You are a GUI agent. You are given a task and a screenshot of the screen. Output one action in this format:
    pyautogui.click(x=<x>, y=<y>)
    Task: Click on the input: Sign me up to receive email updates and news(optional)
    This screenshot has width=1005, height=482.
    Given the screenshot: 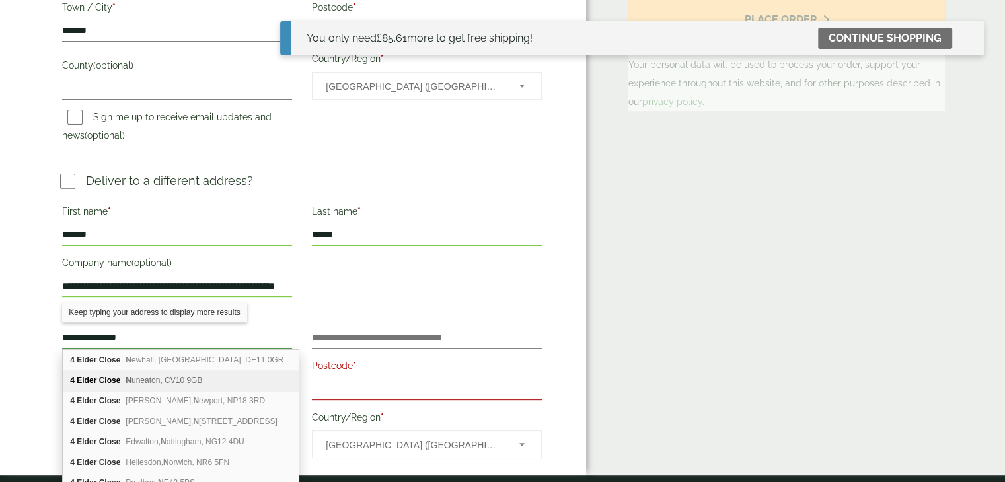 What is the action you would take?
    pyautogui.click(x=75, y=117)
    